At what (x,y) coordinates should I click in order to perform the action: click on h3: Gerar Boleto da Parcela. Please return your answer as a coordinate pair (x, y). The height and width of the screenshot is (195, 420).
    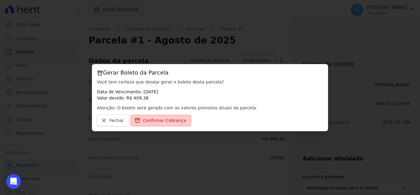
    Looking at the image, I should click on (210, 73).